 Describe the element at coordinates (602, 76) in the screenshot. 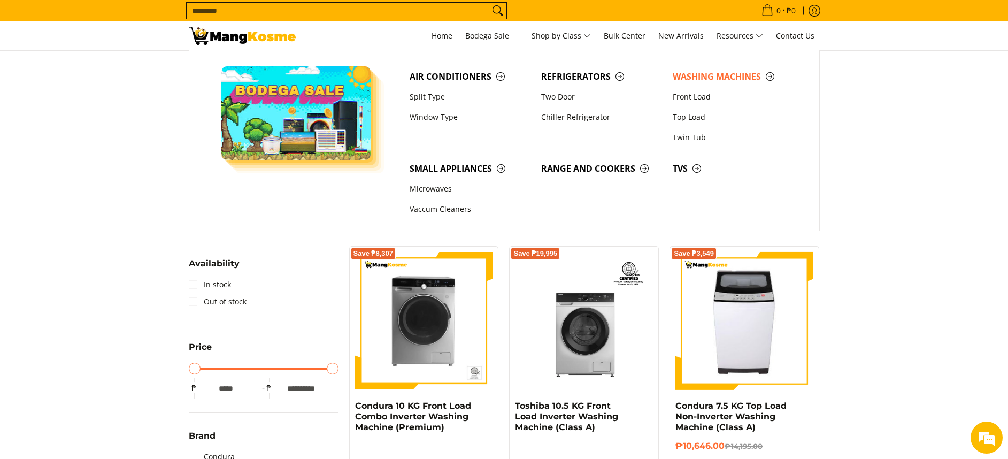

I see `span: Refrigerators` at that location.